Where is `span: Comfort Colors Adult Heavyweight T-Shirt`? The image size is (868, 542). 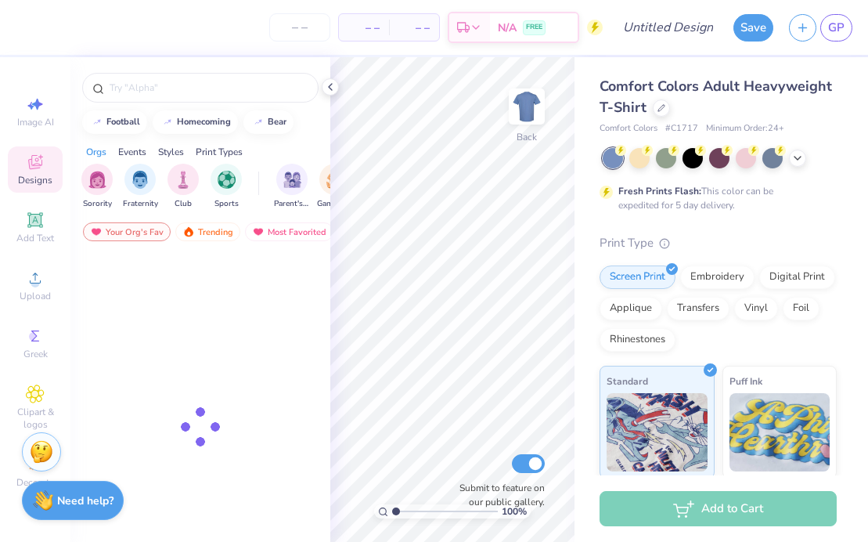 span: Comfort Colors Adult Heavyweight T-Shirt is located at coordinates (716, 96).